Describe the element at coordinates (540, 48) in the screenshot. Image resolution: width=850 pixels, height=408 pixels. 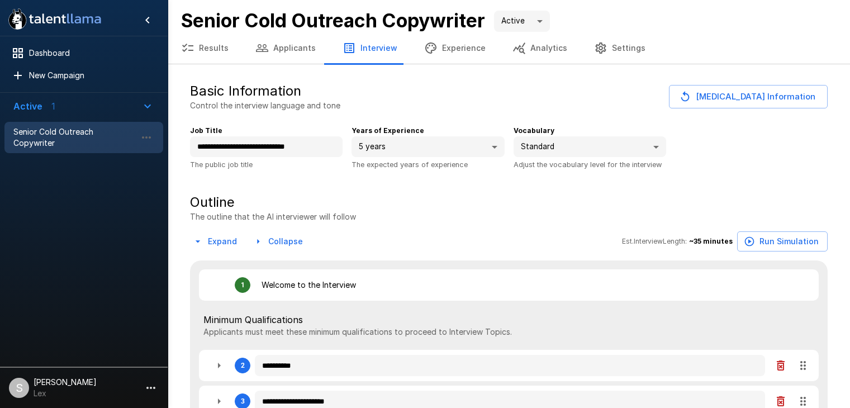
I see `button: Analytics` at that location.